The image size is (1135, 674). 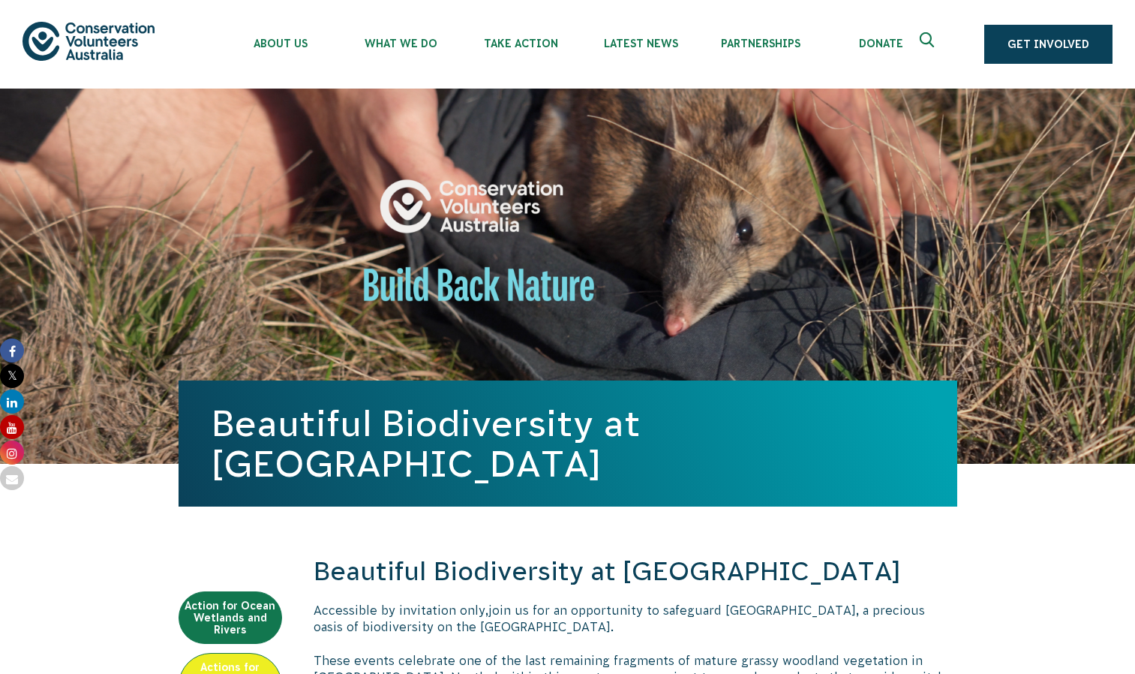 I want to click on a: Get Involved, so click(x=1048, y=44).